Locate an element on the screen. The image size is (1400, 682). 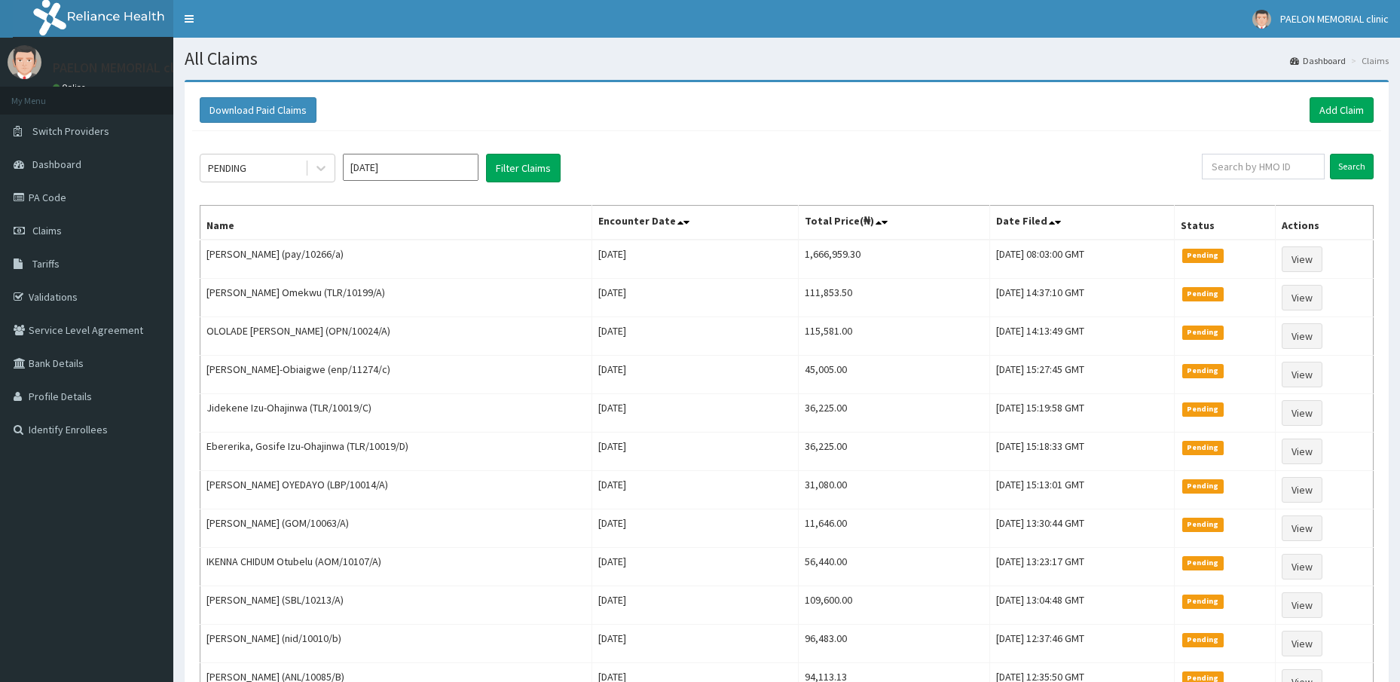
a: Add Claim is located at coordinates (1341, 110).